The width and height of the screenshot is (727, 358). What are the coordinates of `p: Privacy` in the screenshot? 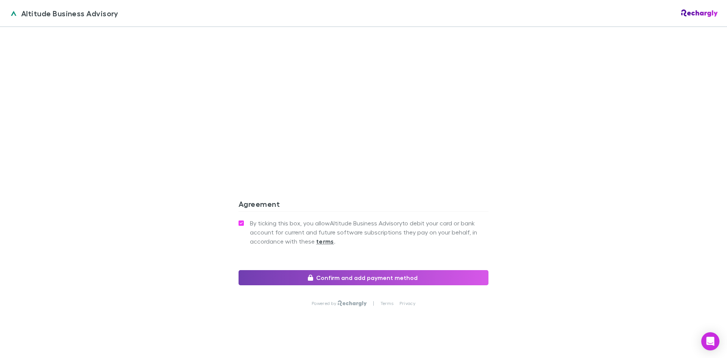 It's located at (407, 303).